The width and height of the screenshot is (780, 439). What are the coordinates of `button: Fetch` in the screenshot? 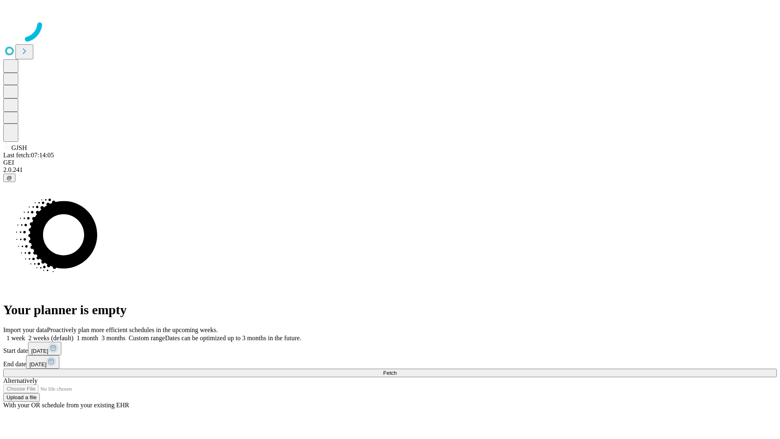 It's located at (390, 373).